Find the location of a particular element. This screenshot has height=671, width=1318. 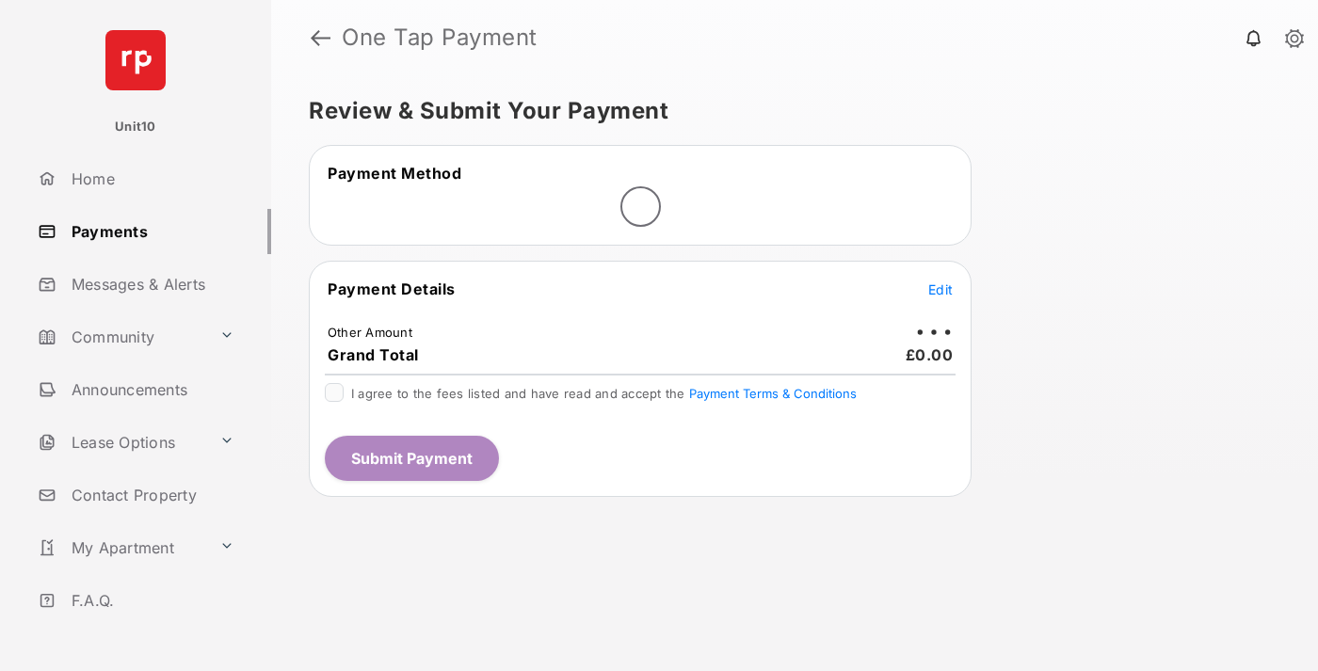

span: Payment Method is located at coordinates (394, 173).